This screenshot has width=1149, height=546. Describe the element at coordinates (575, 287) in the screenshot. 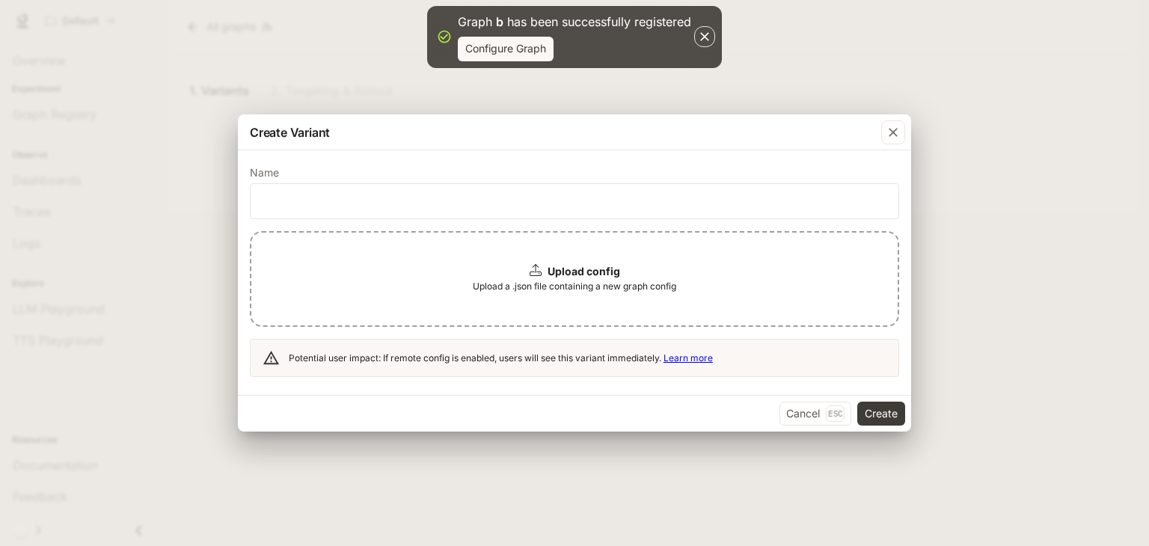

I see `span: Upload a .json file containing a new graph config` at that location.